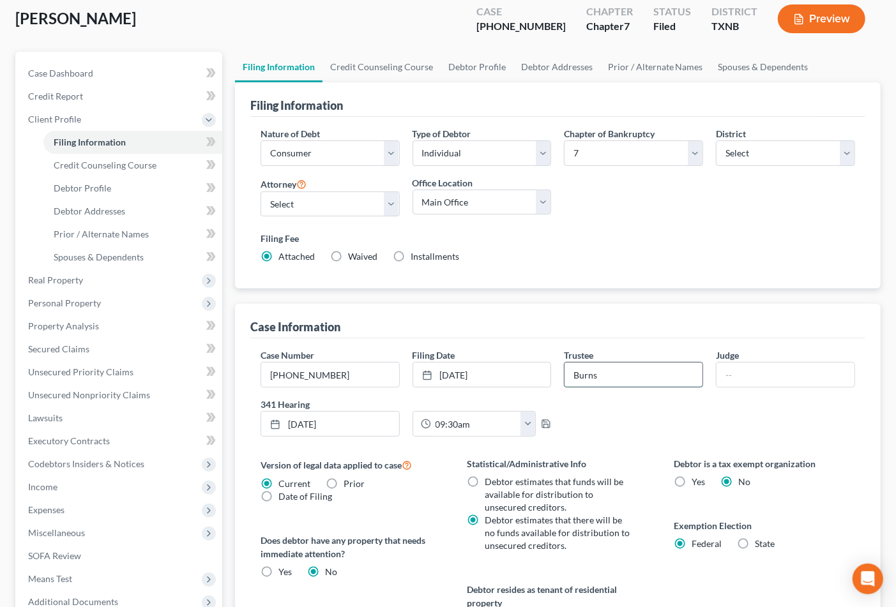 This screenshot has height=607, width=896. Describe the element at coordinates (305, 496) in the screenshot. I see `span: Date of Filing` at that location.